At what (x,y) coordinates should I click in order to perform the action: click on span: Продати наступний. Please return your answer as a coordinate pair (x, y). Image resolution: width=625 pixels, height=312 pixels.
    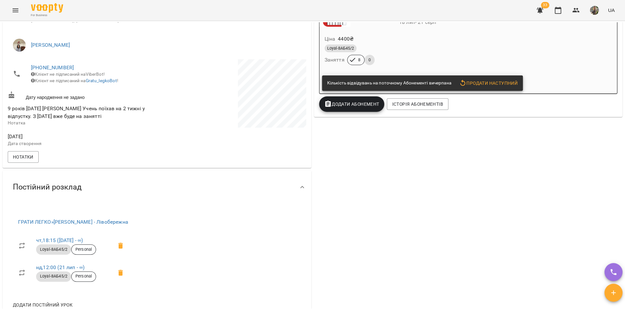
    Looking at the image, I should click on (488, 83).